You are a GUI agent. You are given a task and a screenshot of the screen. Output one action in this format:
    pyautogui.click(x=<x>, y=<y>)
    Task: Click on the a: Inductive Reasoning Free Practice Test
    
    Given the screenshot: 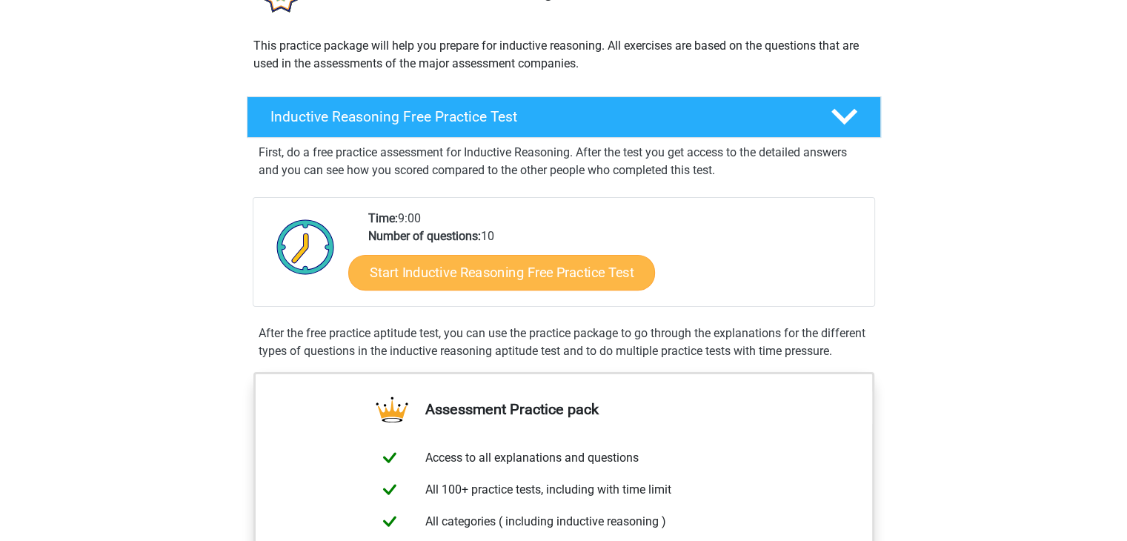 What is the action you would take?
    pyautogui.click(x=564, y=117)
    